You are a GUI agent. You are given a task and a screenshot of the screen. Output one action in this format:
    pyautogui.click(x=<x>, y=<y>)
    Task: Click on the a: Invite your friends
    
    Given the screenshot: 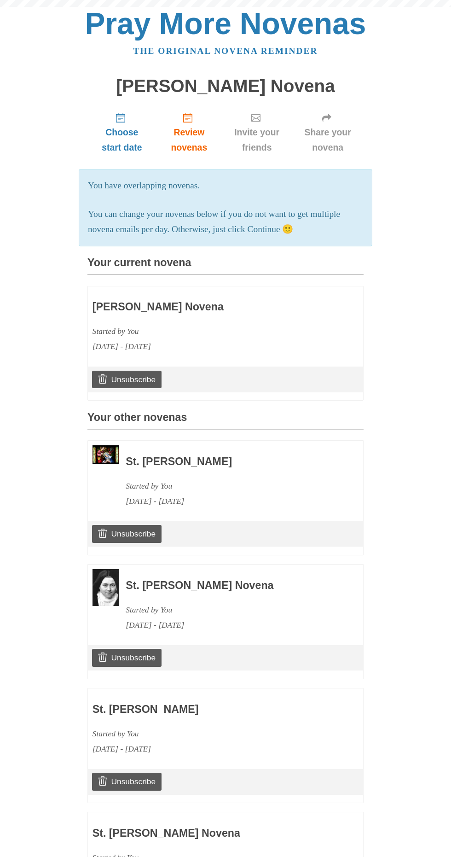 What is the action you would take?
    pyautogui.click(x=257, y=132)
    